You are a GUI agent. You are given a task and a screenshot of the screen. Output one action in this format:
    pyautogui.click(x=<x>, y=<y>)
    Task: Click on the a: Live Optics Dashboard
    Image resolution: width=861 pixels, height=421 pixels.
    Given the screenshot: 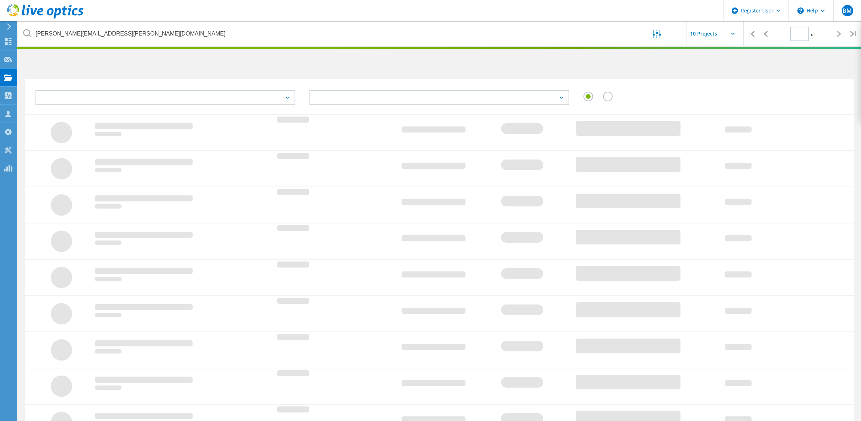 What is the action you would take?
    pyautogui.click(x=45, y=17)
    